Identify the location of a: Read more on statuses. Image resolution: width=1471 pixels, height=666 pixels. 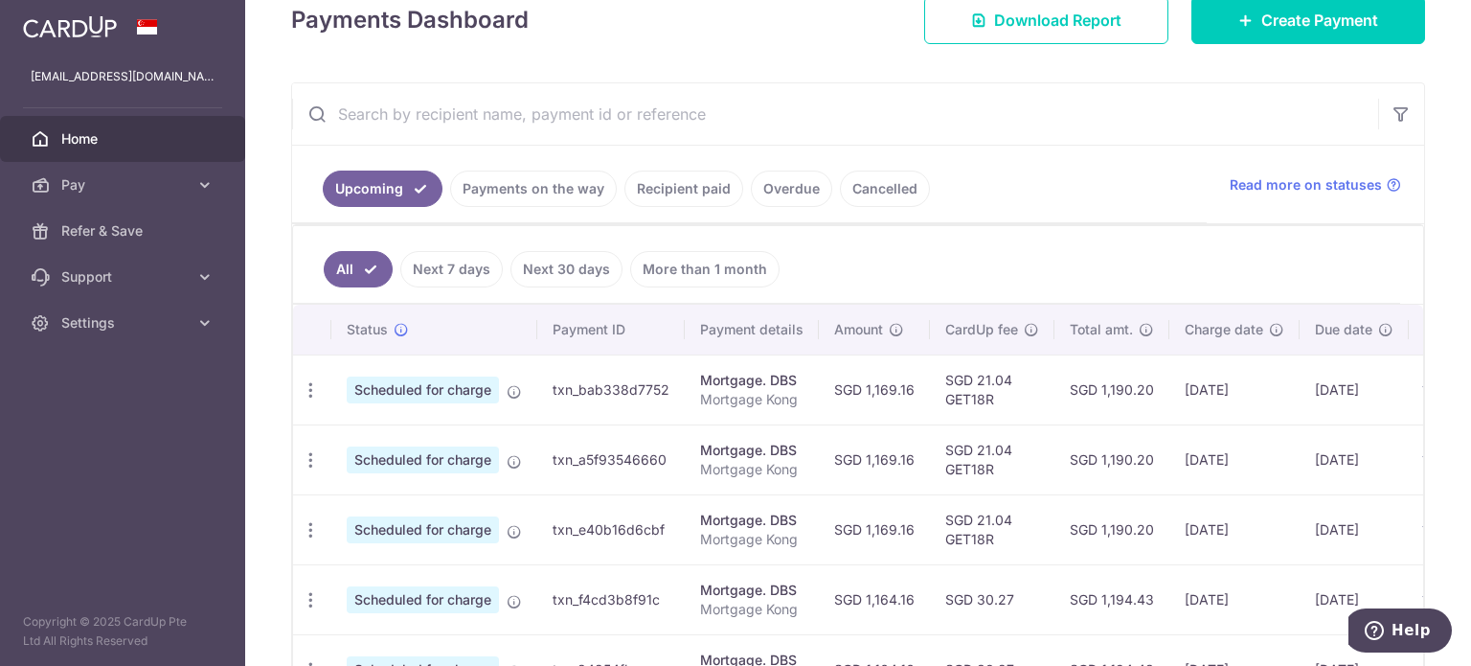
(1315, 185).